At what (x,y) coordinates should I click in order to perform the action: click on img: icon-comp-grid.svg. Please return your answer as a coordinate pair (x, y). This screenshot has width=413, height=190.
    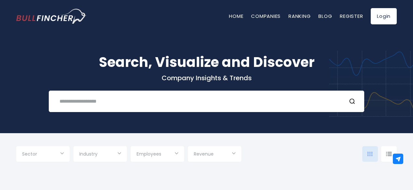
    Looking at the image, I should click on (371, 154).